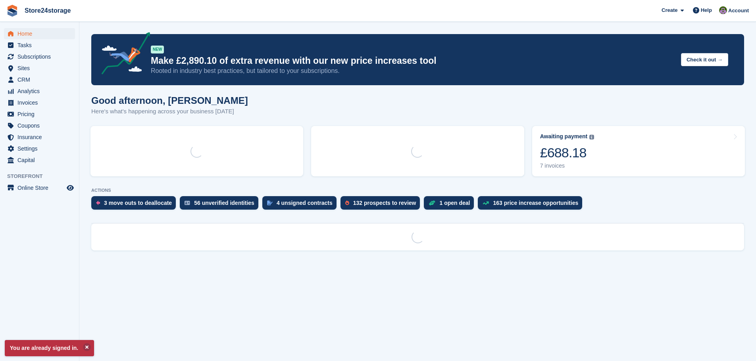  What do you see at coordinates (41, 160) in the screenshot?
I see `span: Capital` at bounding box center [41, 160].